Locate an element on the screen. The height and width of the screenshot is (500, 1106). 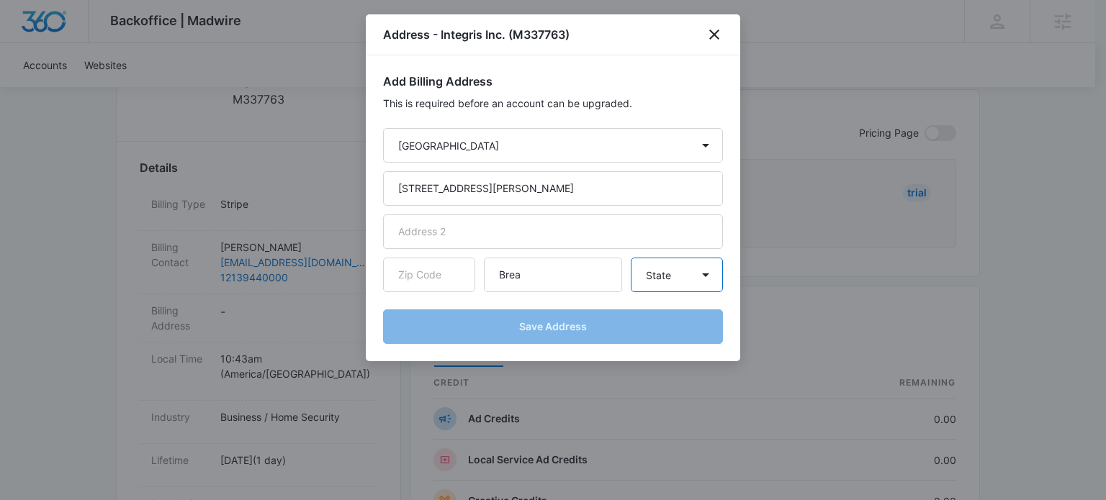
input: City is located at coordinates (553, 275).